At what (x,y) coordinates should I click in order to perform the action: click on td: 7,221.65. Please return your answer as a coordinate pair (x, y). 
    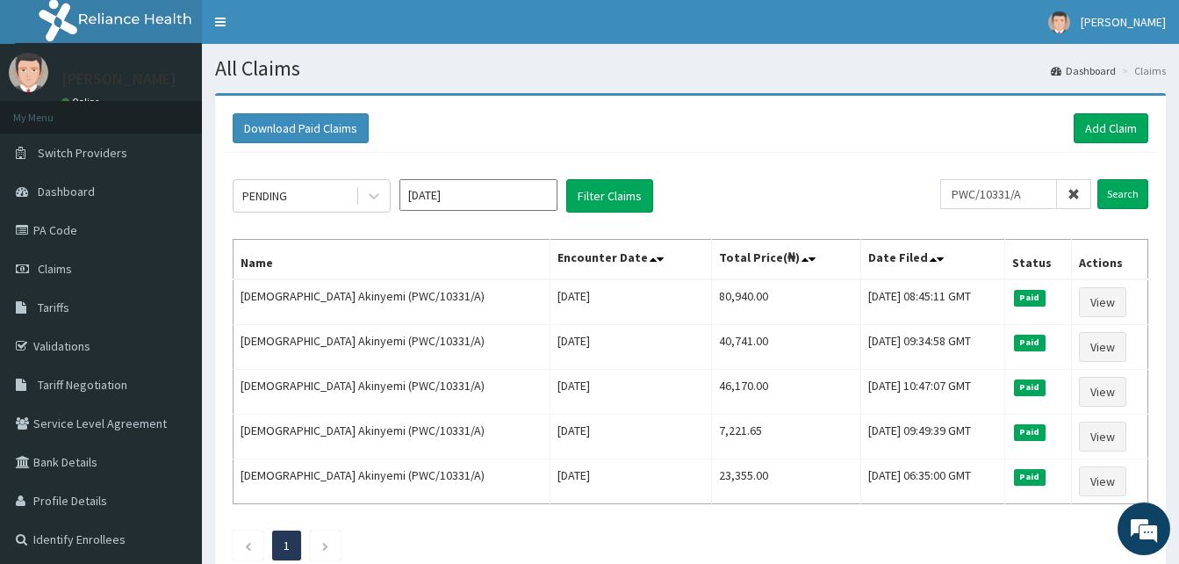
    Looking at the image, I should click on (786, 436).